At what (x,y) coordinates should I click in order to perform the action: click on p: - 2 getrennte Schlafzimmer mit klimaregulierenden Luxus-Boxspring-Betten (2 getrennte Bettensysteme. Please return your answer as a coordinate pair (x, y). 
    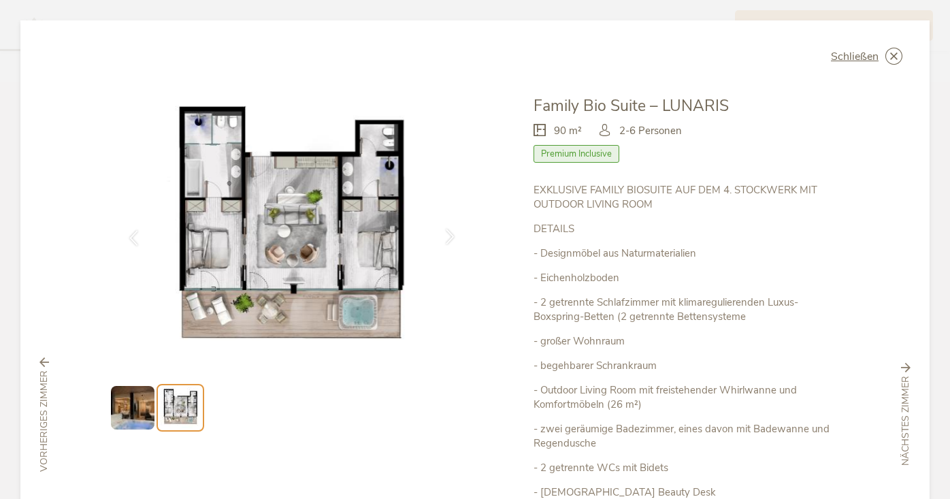
    Looking at the image, I should click on (687, 310).